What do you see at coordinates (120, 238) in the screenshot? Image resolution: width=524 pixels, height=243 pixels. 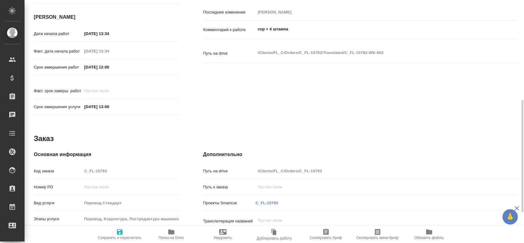 I see `span: Сохранить и пересчитать` at bounding box center [120, 238].